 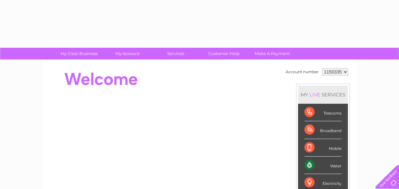 I want to click on a: Customer Help, so click(x=224, y=53).